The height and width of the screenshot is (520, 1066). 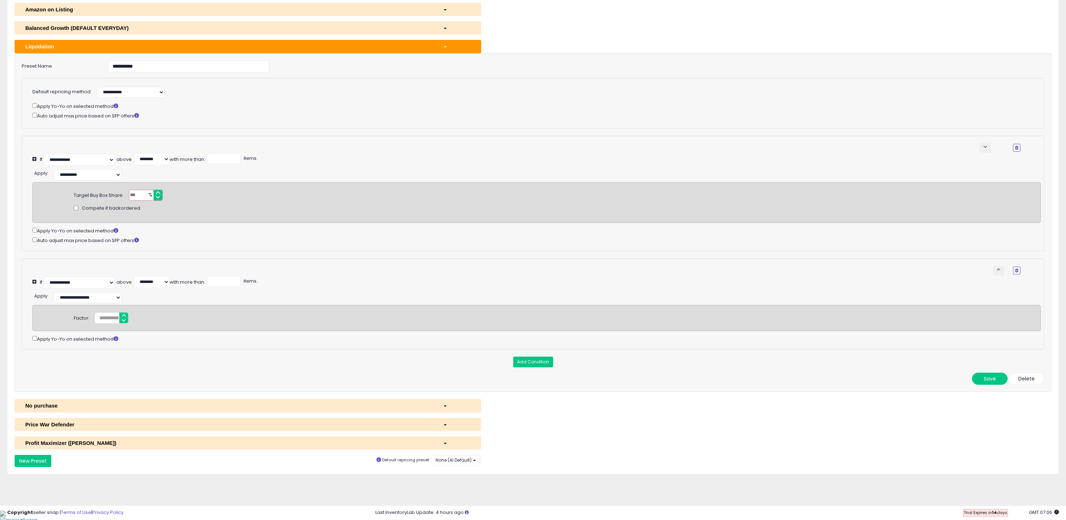 What do you see at coordinates (453, 460) in the screenshot?
I see `span: None (AI Default)` at bounding box center [453, 460].